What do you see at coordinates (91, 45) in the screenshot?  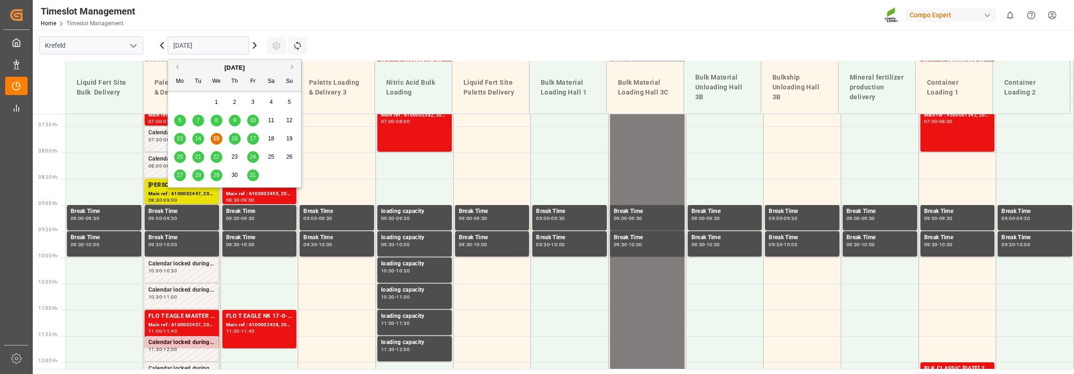 I see `input: Type to search/select` at bounding box center [91, 45].